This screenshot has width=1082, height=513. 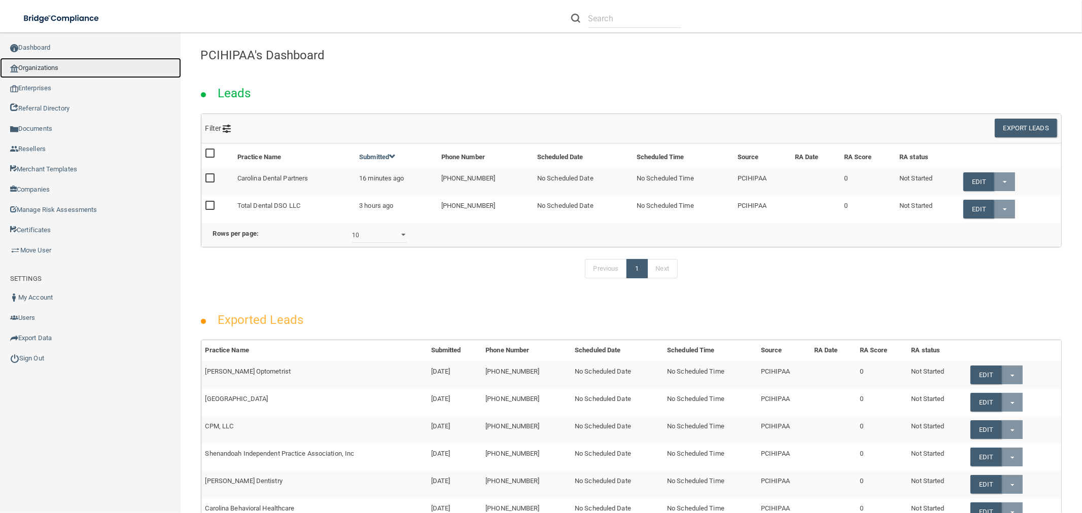 I want to click on input: Search, so click(x=634, y=18).